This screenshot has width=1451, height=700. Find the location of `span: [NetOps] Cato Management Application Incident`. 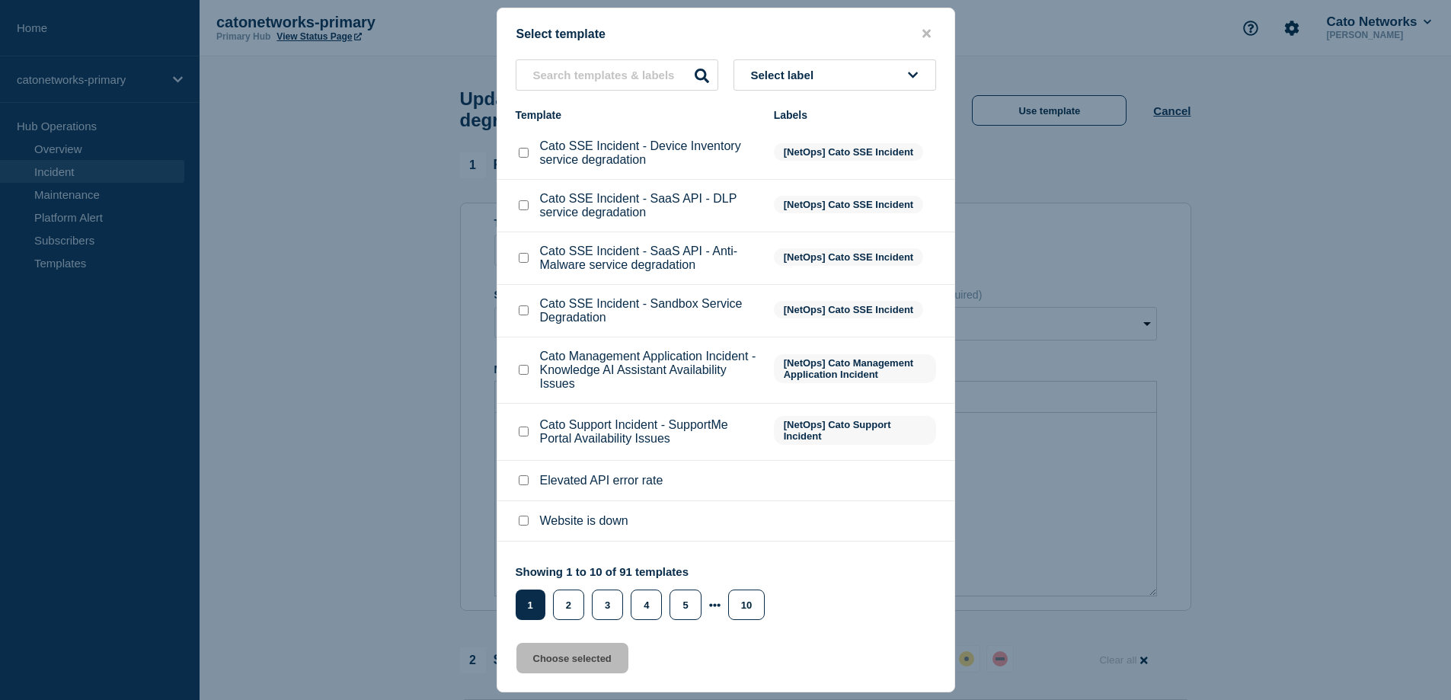

span: [NetOps] Cato Management Application Incident is located at coordinates (855, 369).